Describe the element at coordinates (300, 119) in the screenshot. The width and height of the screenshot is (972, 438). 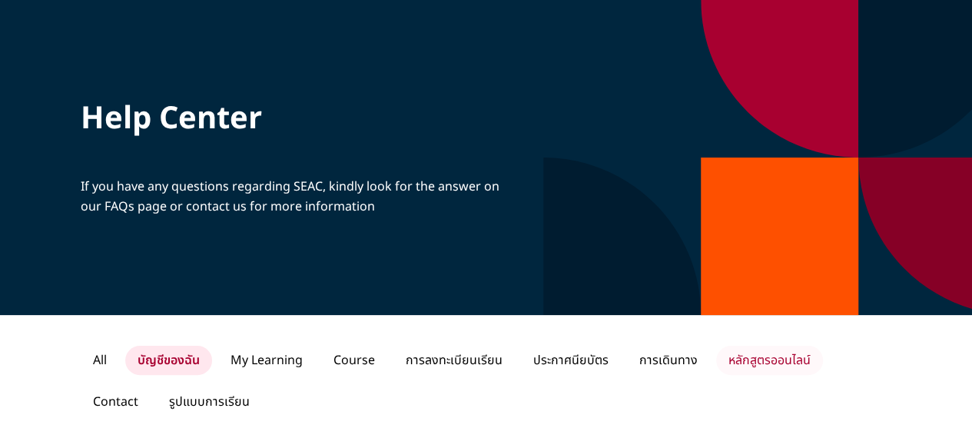
I see `p: Help Center` at that location.